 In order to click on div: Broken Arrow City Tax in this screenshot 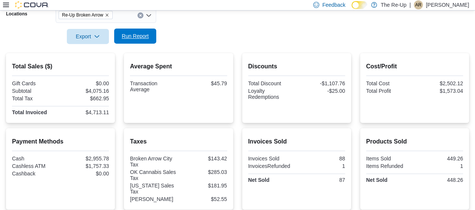, I will do `click(153, 161)`.